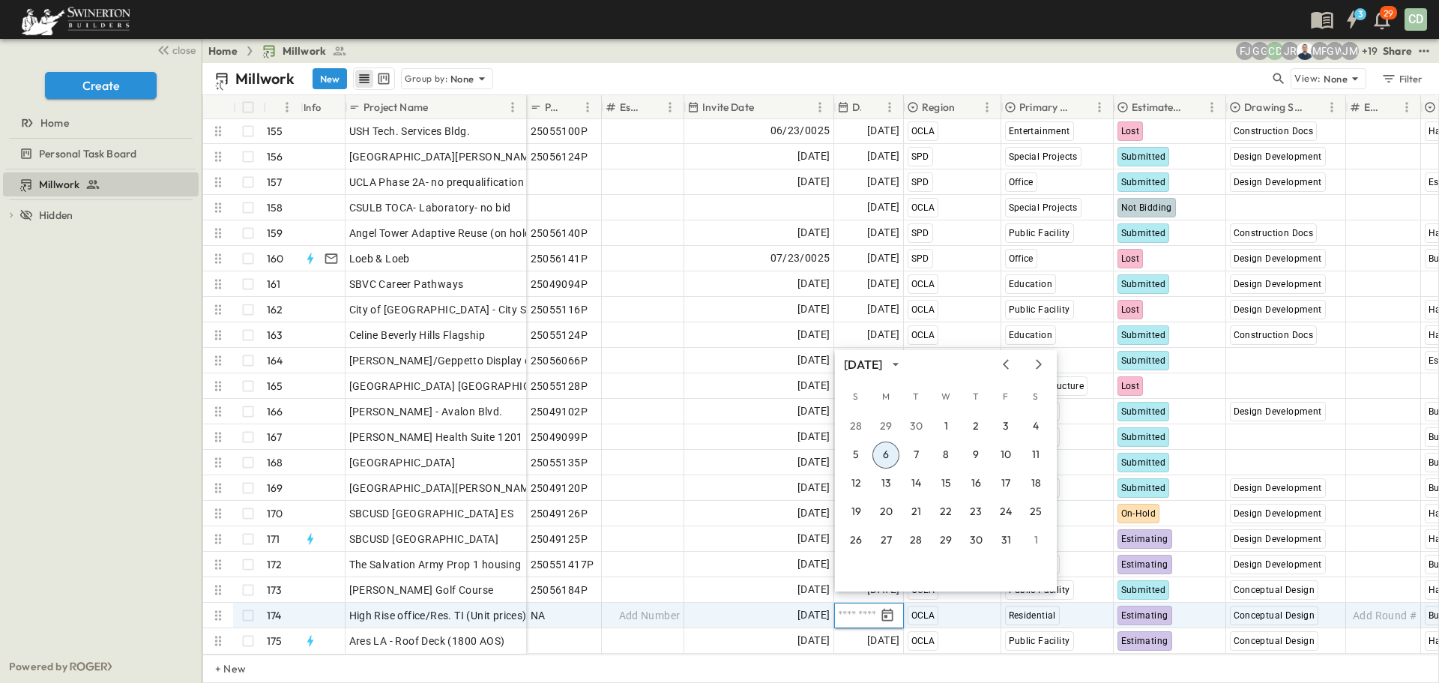 The width and height of the screenshot is (1439, 683). What do you see at coordinates (1416, 19) in the screenshot?
I see `div: CD` at bounding box center [1416, 19].